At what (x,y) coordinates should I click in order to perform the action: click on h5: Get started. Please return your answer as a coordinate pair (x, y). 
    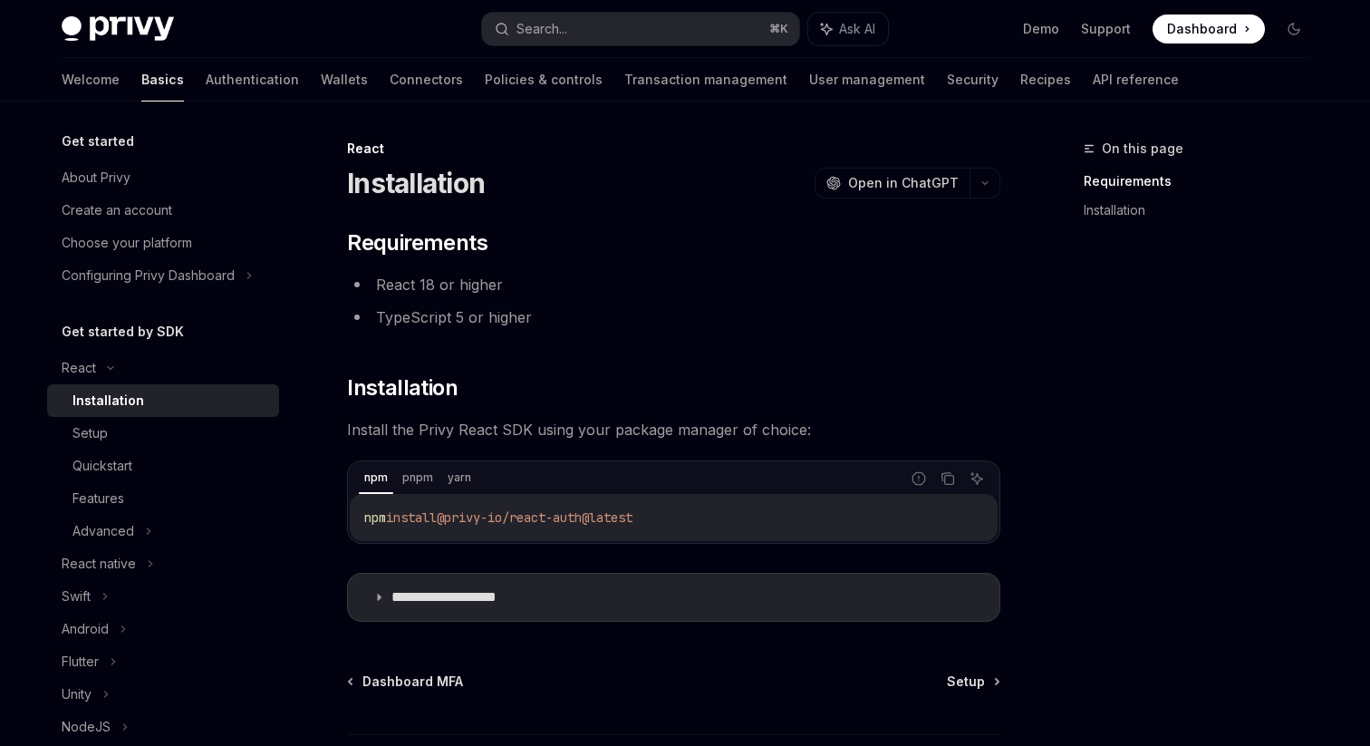
    Looking at the image, I should click on (98, 141).